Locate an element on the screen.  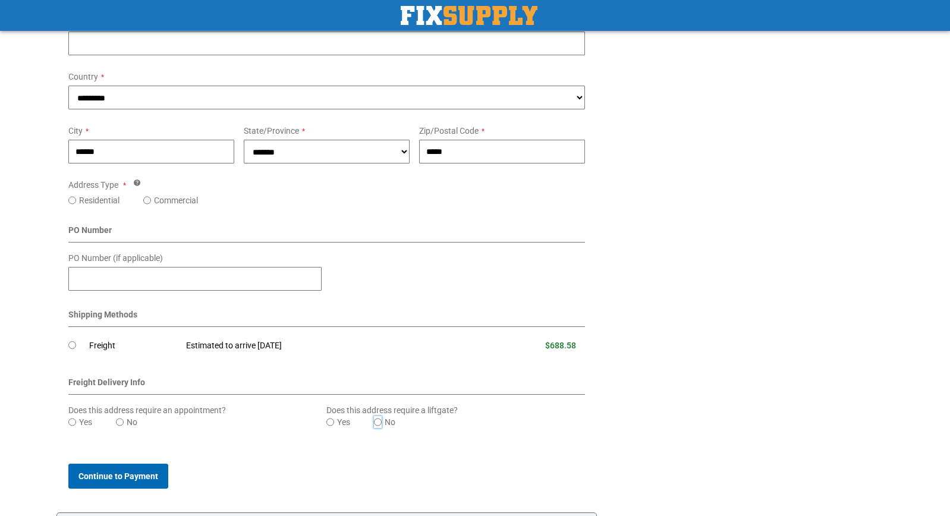
label: Commercial is located at coordinates (176, 200).